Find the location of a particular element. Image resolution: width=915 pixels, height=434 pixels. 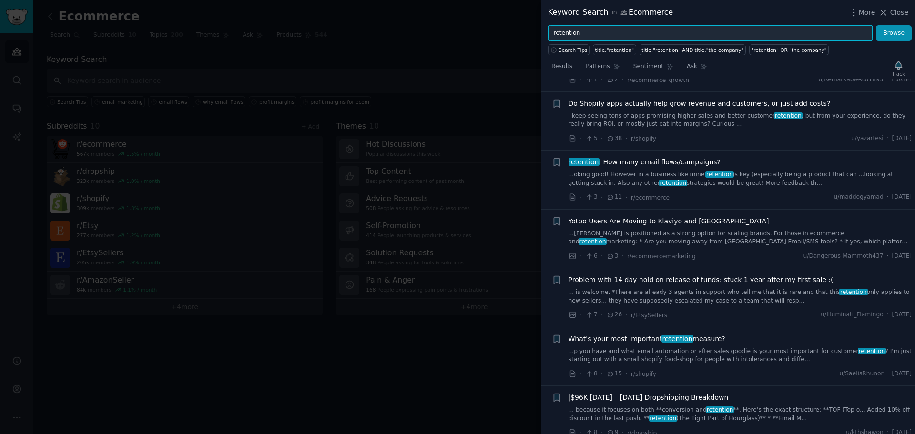

span: More is located at coordinates (867, 12).